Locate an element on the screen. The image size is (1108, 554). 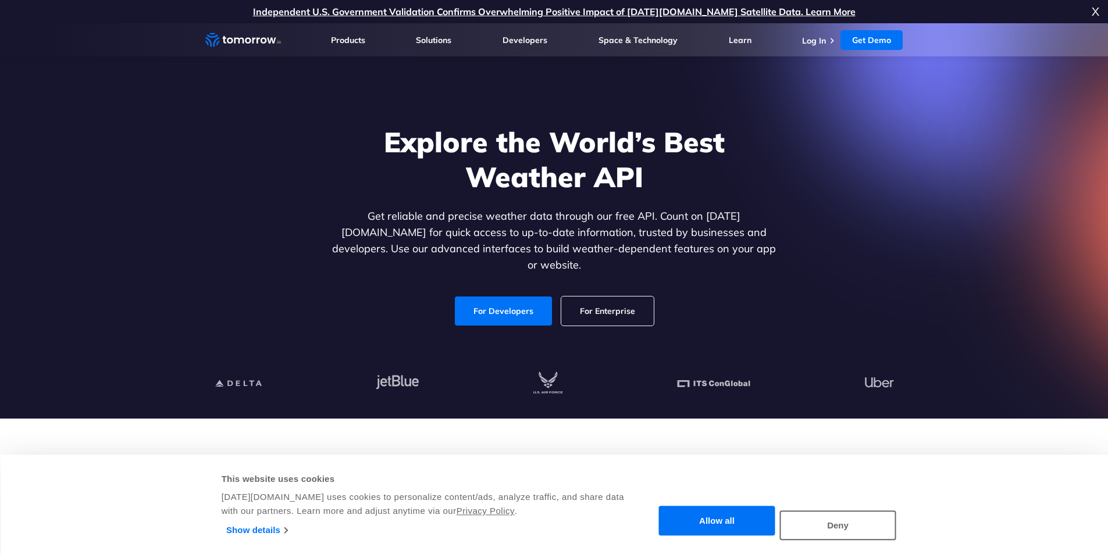
a: Log In is located at coordinates (814, 41).